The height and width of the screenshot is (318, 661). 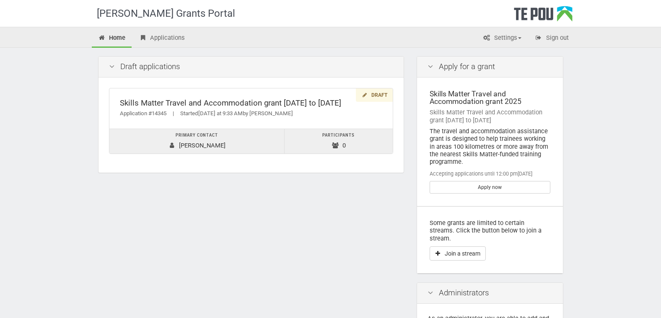 What do you see at coordinates (552, 39) in the screenshot?
I see `a: Sign out` at bounding box center [552, 39].